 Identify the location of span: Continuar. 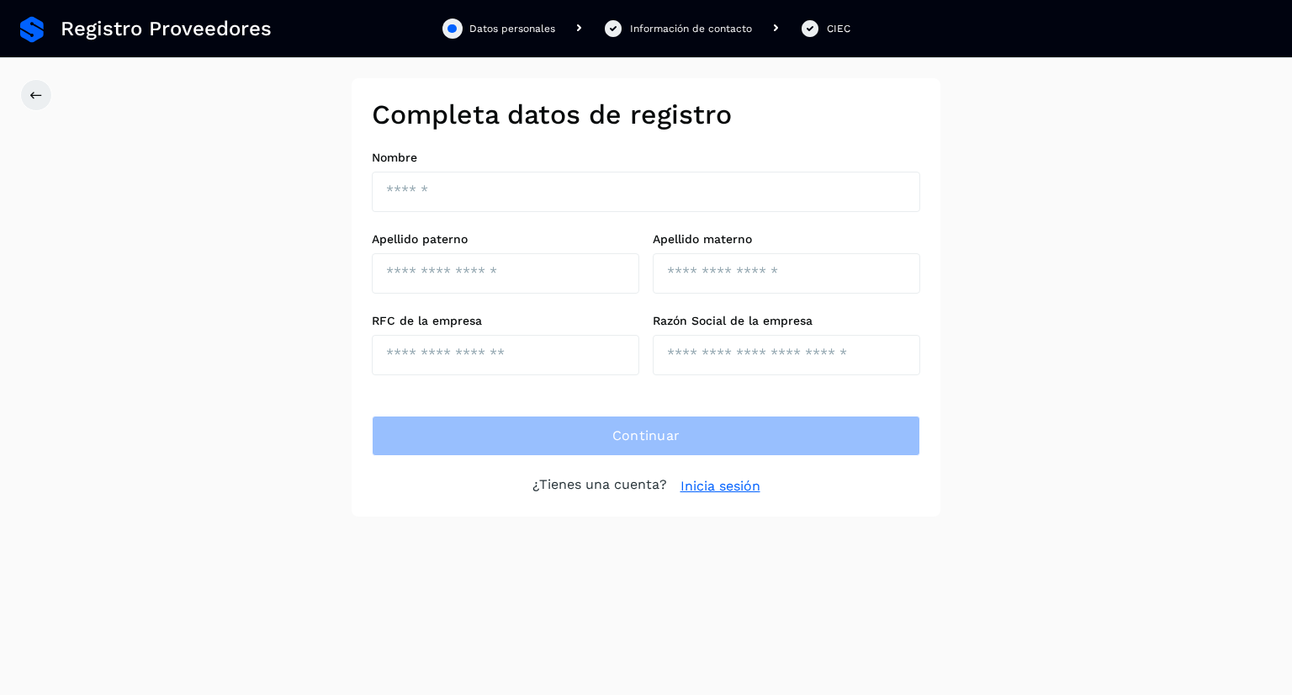
(646, 436).